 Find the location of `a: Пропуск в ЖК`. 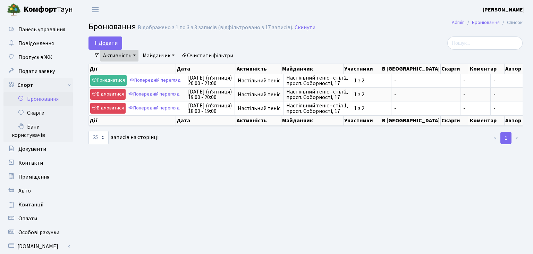

a: Пропуск в ЖК is located at coordinates (38, 57).